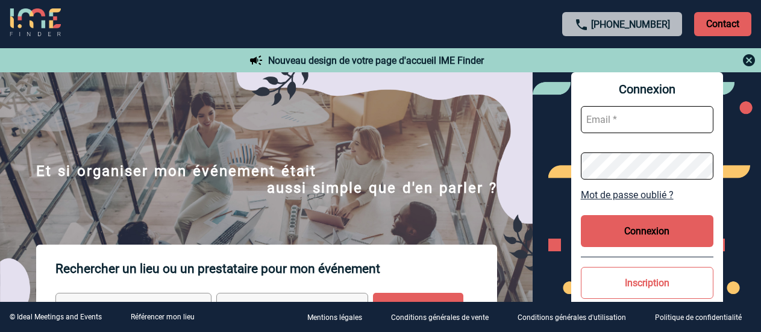 Image resolution: width=761 pixels, height=332 pixels. What do you see at coordinates (576, 317) in the screenshot?
I see `a: Conditions générales d'utilisation` at bounding box center [576, 317].